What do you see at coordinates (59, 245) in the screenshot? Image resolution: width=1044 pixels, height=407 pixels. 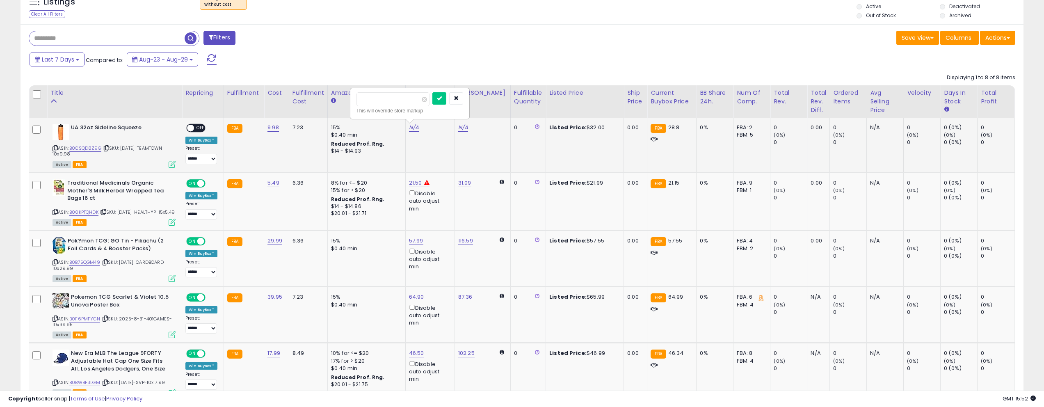 I see `img: 51V2cG-L1DL._SL40_.jpg` at bounding box center [59, 245].